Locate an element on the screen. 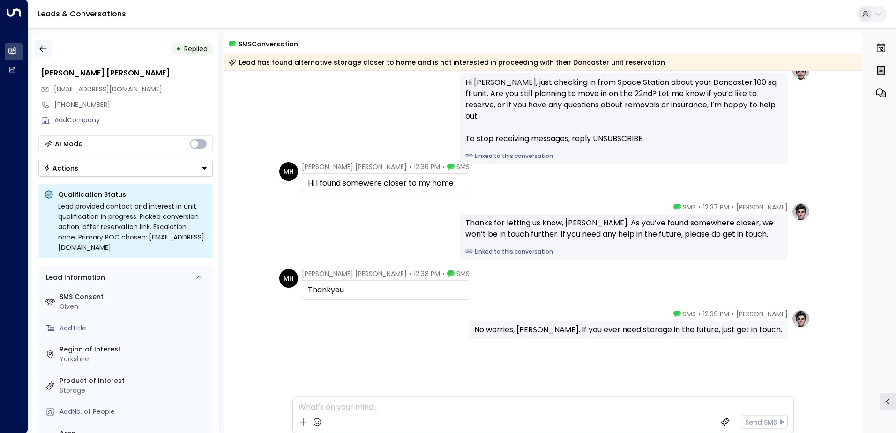 This screenshot has width=896, height=433. div: Thankyou is located at coordinates (386, 290).